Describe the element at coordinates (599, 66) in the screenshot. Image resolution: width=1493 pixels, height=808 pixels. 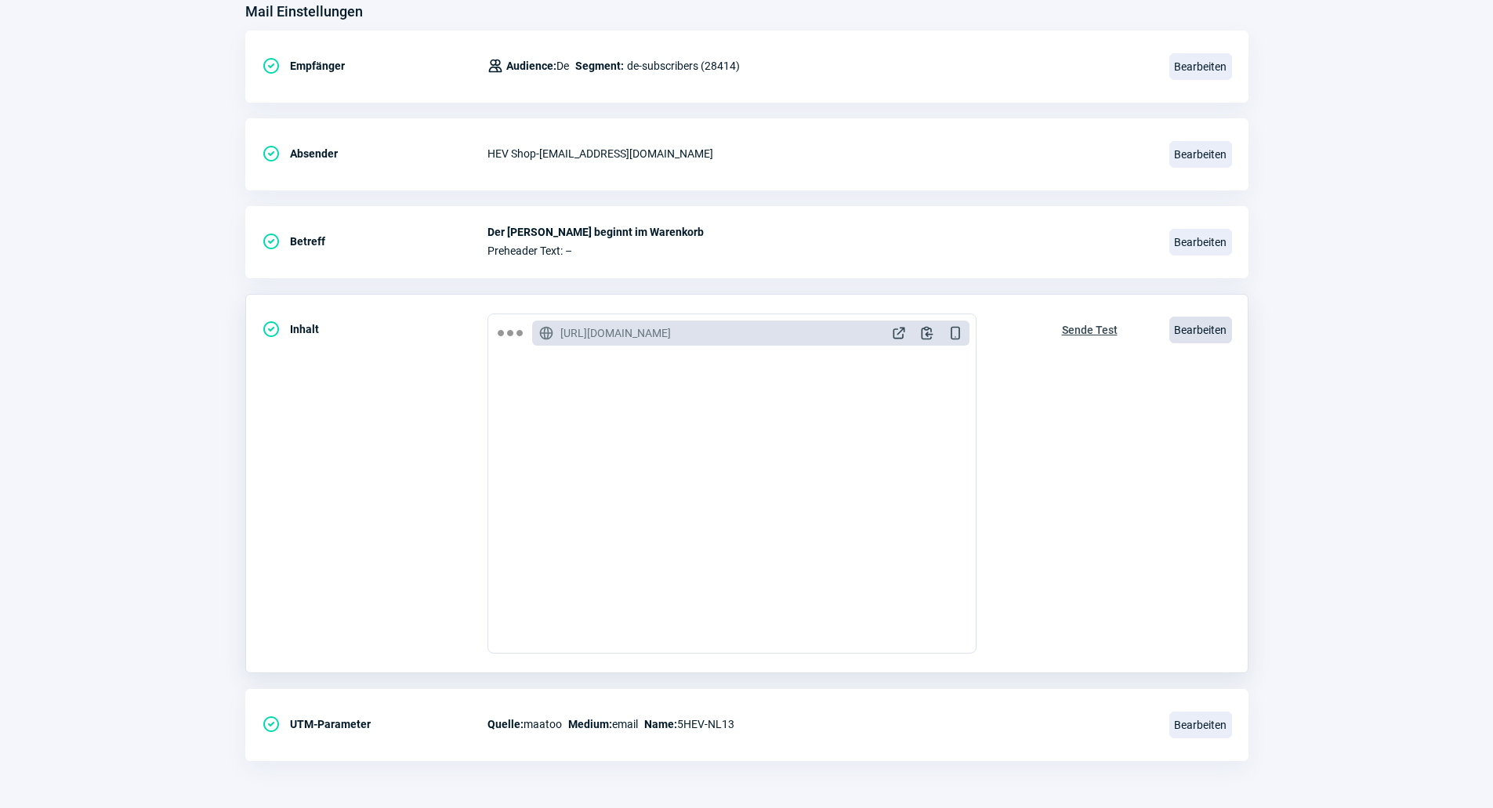
I see `span: Segment:` at that location.